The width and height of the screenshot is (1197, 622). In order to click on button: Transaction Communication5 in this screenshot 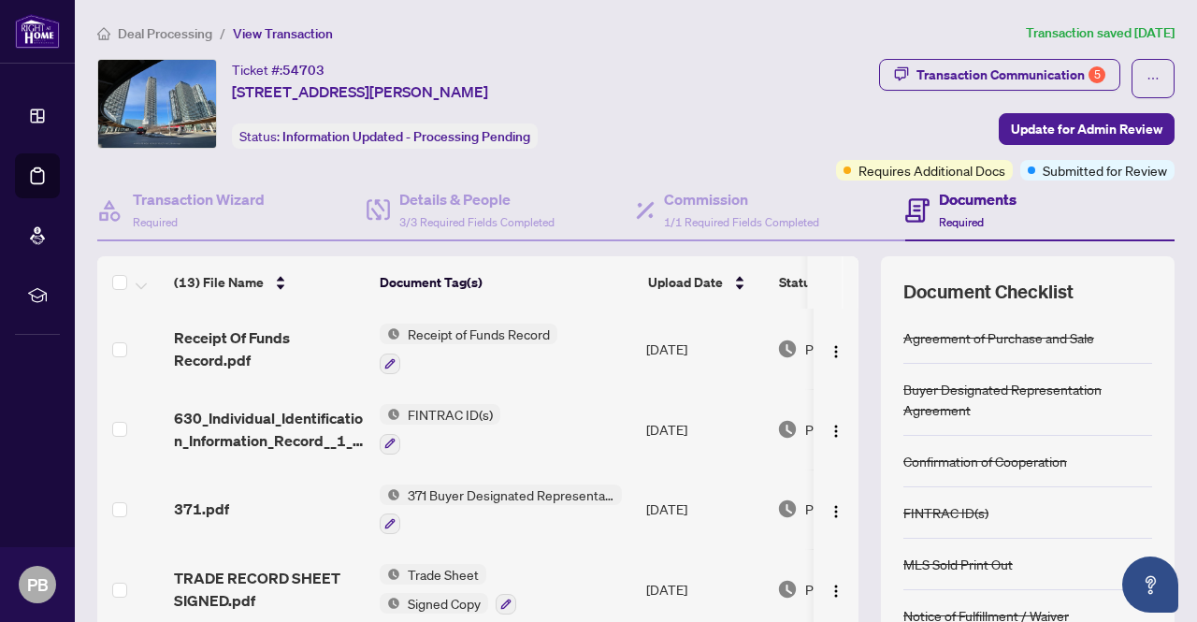, I will do `click(999, 75)`.